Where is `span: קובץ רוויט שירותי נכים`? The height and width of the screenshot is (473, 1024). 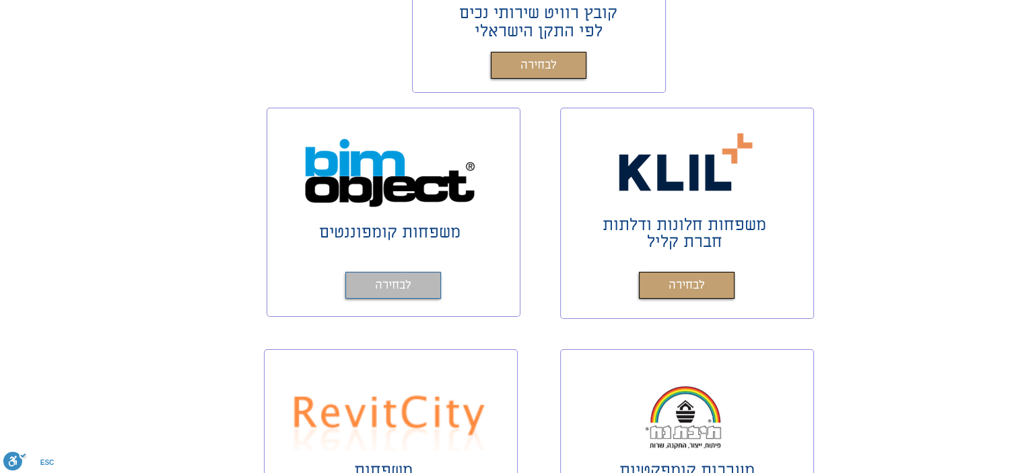
span: קובץ רוויט שירותי נכים is located at coordinates (538, 13).